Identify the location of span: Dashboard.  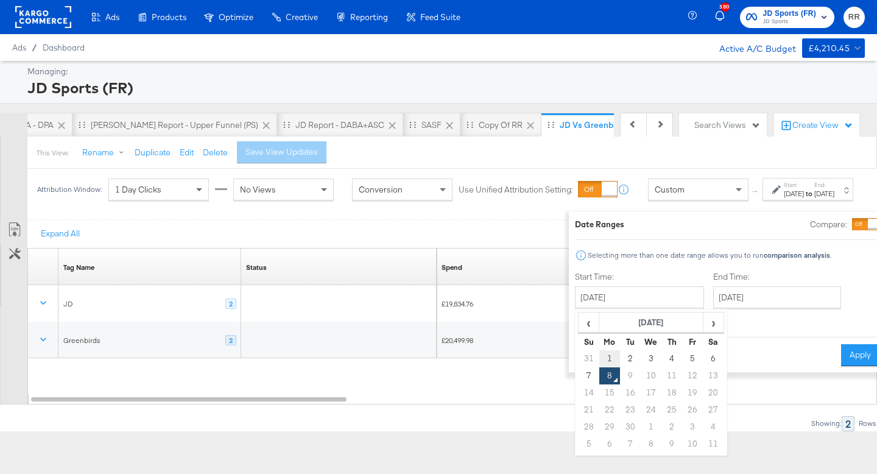
(63, 48).